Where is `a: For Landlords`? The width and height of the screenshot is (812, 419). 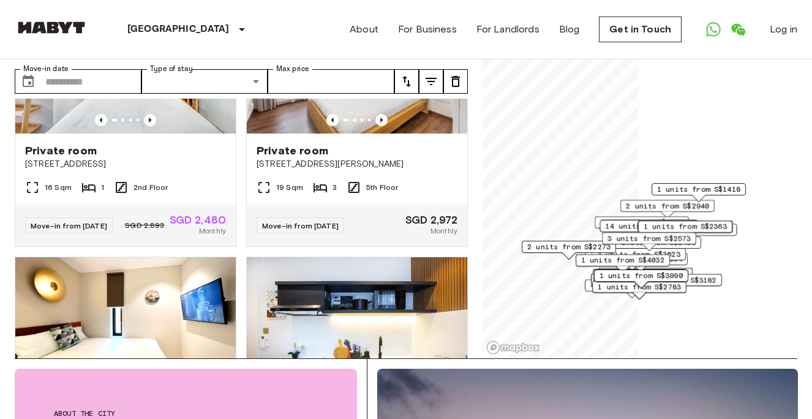 a: For Landlords is located at coordinates (508, 29).